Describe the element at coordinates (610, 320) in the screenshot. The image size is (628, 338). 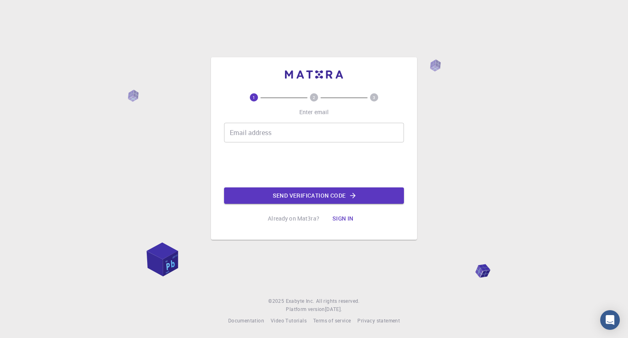
I see `div: Open Intercom Messenger` at that location.